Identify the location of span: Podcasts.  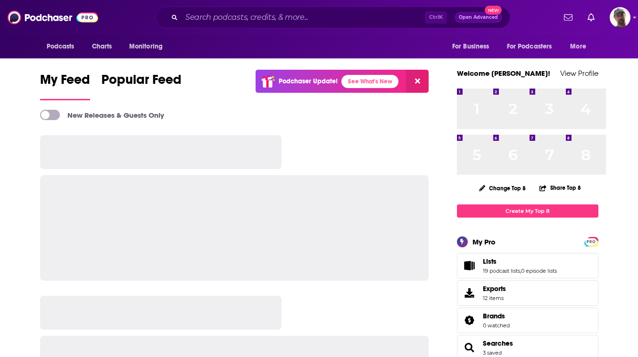
(60, 47).